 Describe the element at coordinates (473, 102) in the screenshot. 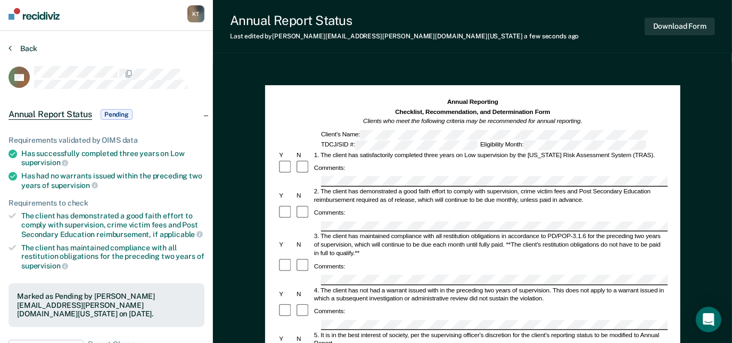

I see `strong: Annual Reporting` at that location.